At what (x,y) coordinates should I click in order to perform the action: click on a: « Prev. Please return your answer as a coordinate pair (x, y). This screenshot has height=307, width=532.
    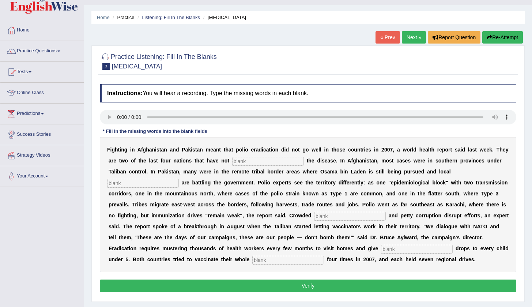
    Looking at the image, I should click on (387, 37).